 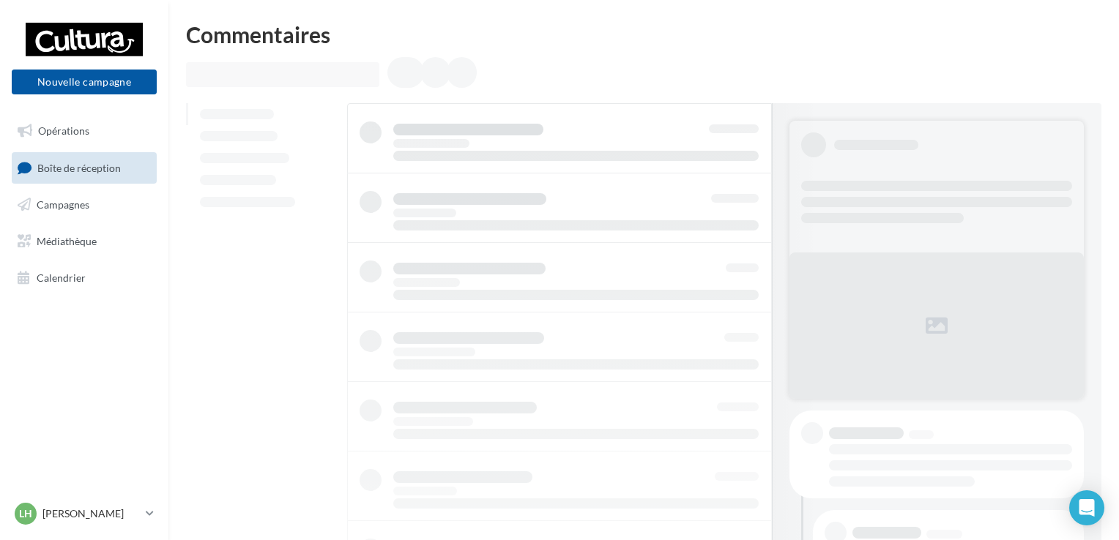 What do you see at coordinates (84, 168) in the screenshot?
I see `a: Boîte de réception` at bounding box center [84, 168].